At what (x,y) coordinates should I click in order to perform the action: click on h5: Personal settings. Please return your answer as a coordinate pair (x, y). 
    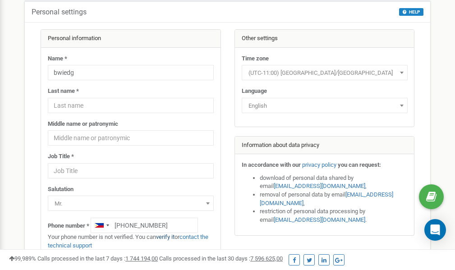
    Looking at the image, I should click on (59, 12).